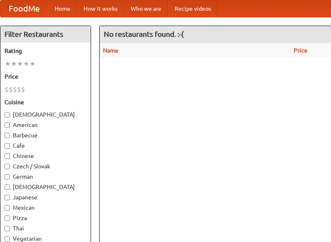 The width and height of the screenshot is (331, 242). What do you see at coordinates (46, 77) in the screenshot?
I see `h5: Price` at bounding box center [46, 77].